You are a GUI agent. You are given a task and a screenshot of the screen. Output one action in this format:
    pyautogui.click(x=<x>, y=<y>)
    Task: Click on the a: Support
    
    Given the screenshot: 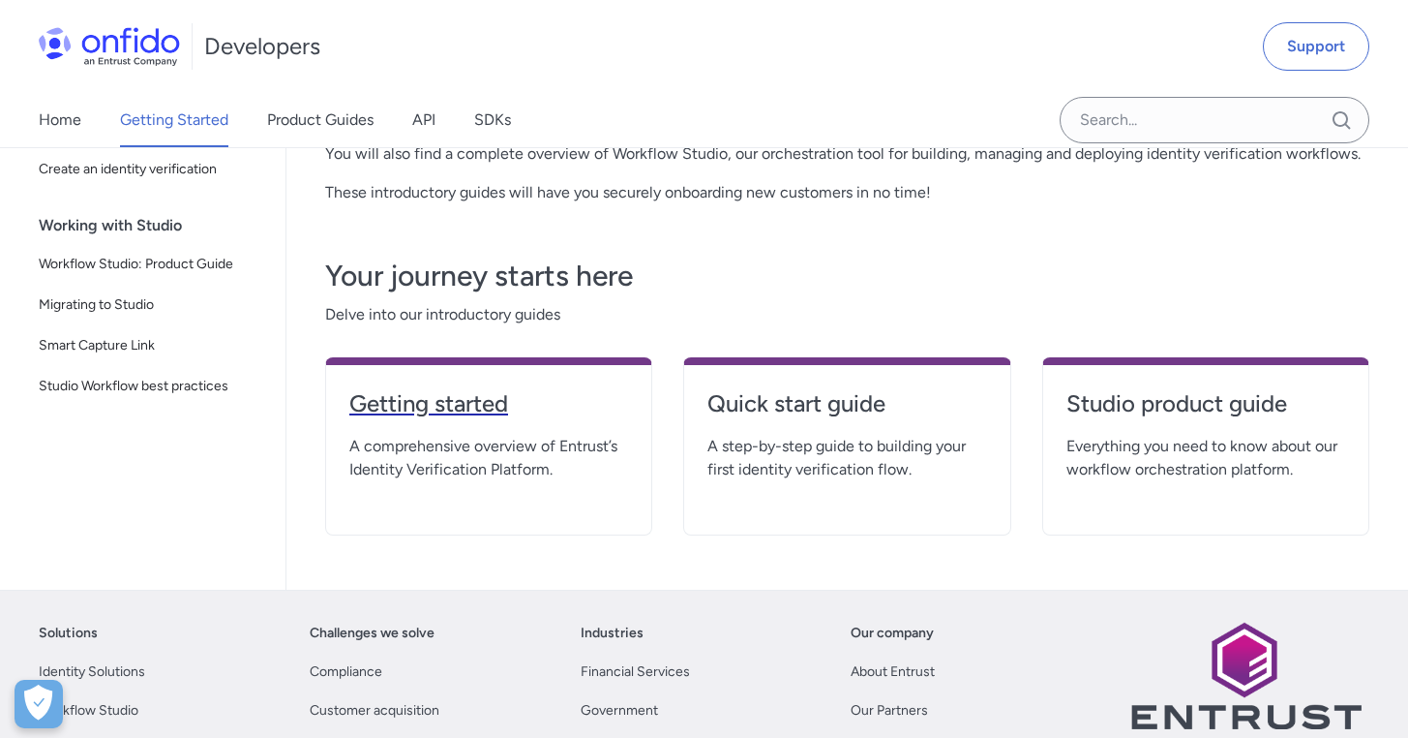 What is the action you would take?
    pyautogui.click(x=1317, y=46)
    